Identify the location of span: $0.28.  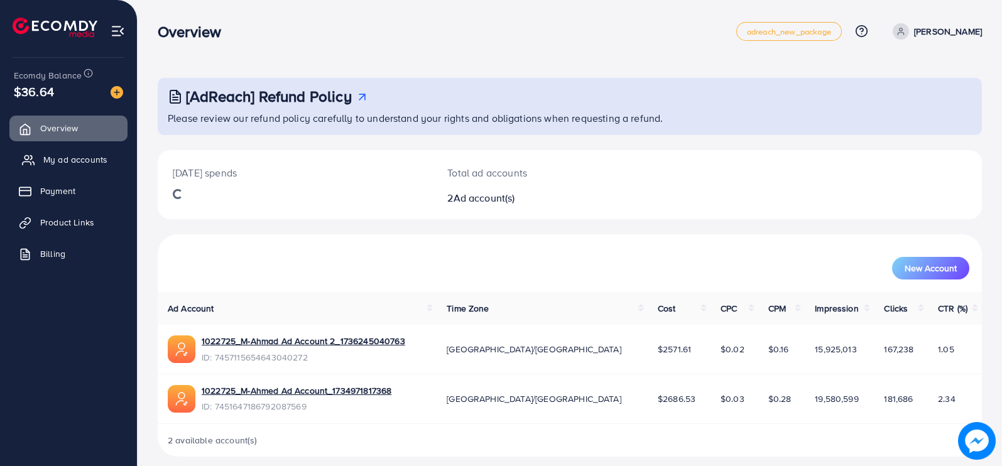
(780, 399).